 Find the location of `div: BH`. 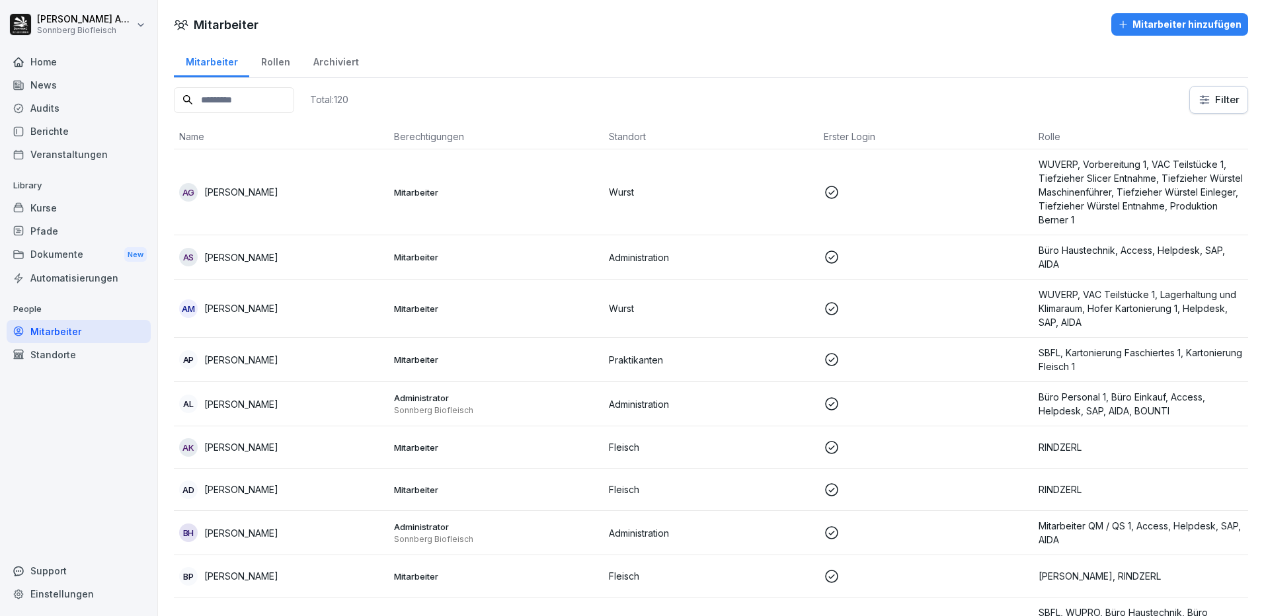

div: BH is located at coordinates (188, 533).